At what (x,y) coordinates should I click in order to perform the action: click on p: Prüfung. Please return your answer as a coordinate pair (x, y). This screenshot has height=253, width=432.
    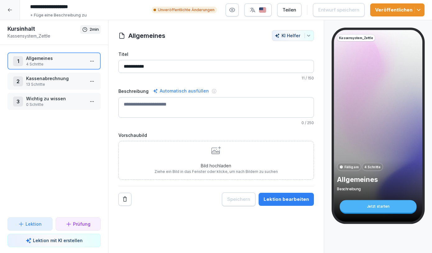
    Looking at the image, I should click on (82, 224).